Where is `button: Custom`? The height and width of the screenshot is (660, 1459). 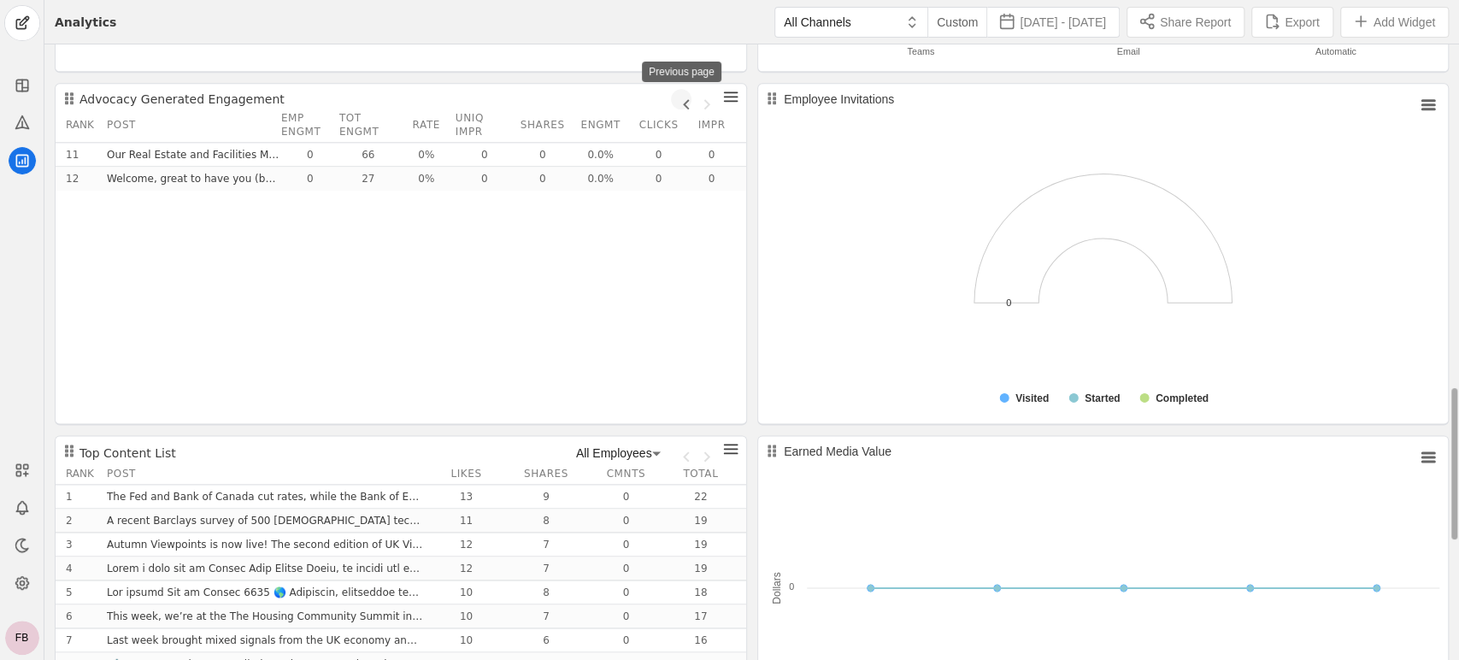
button: Custom is located at coordinates (957, 22).